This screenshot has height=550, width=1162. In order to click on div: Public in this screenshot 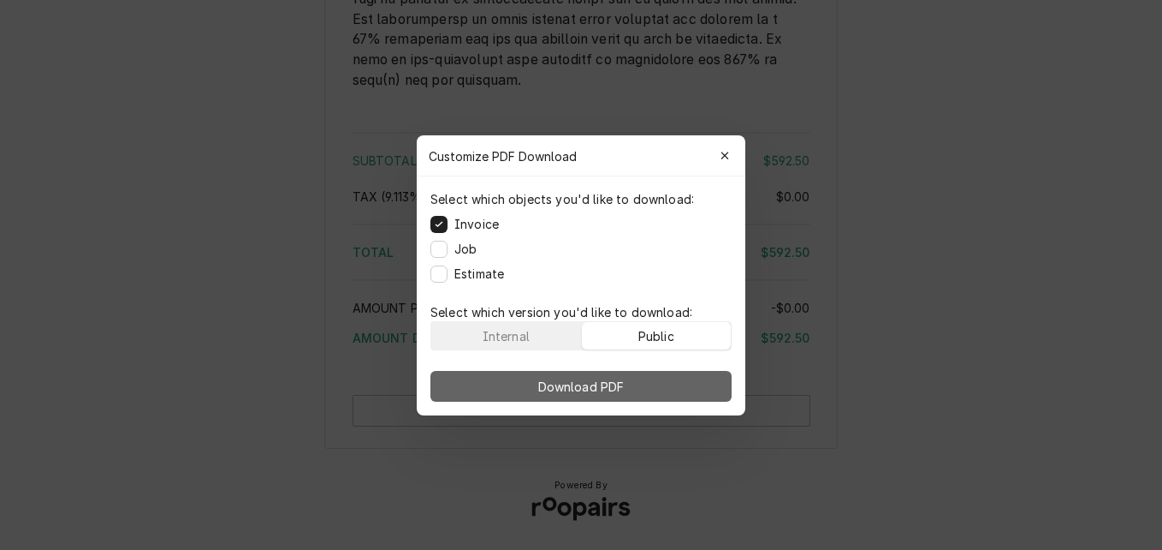, I will do `click(657, 335)`.